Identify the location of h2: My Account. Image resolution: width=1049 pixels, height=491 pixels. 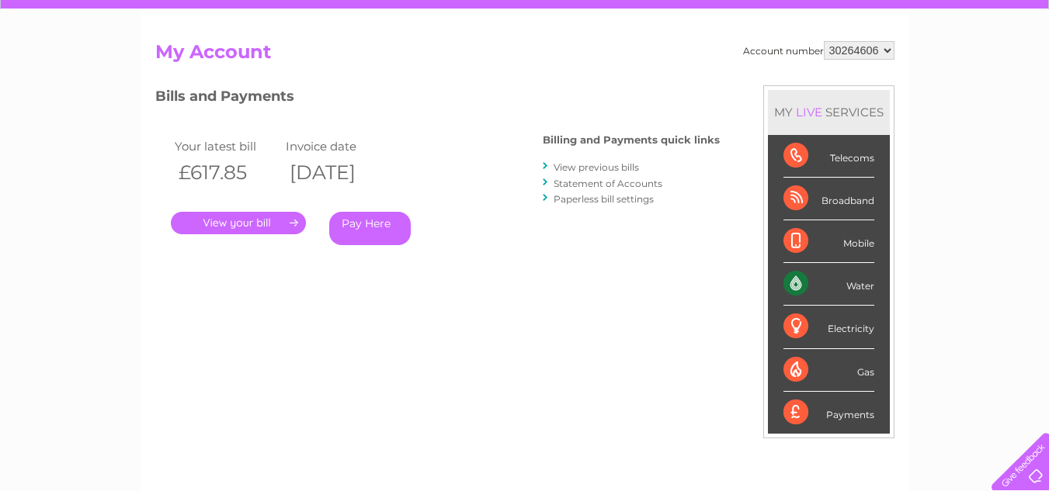
(525, 56).